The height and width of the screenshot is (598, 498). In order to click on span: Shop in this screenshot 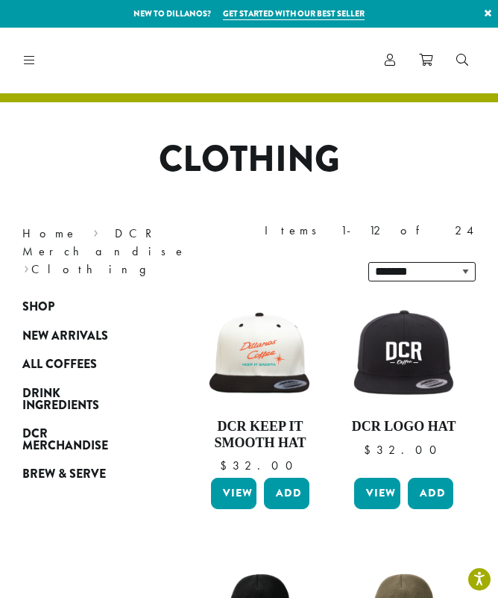, I will do `click(38, 307)`.